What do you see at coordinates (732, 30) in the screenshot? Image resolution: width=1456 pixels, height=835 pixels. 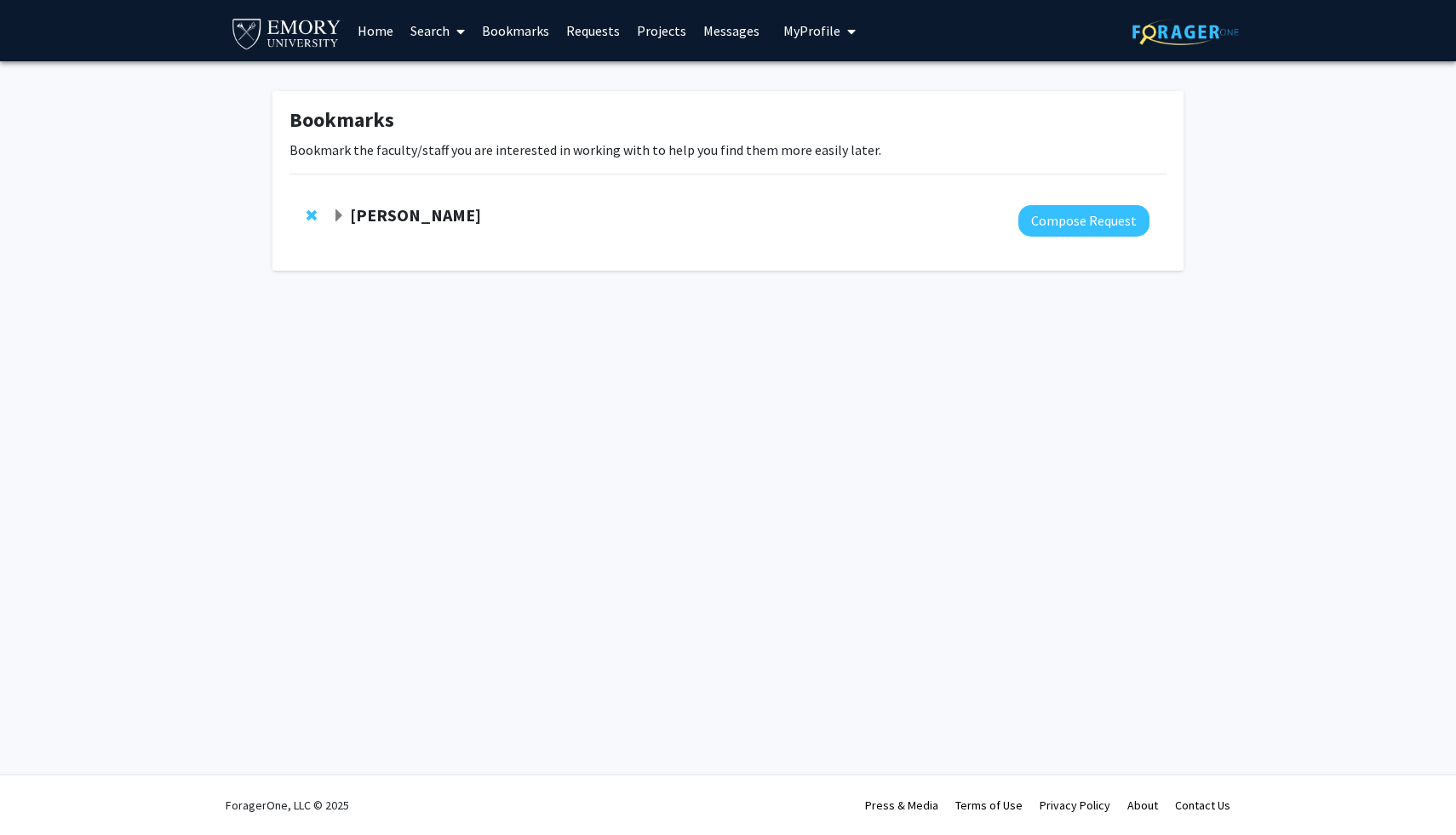 I see `a: Messages` at bounding box center [732, 30].